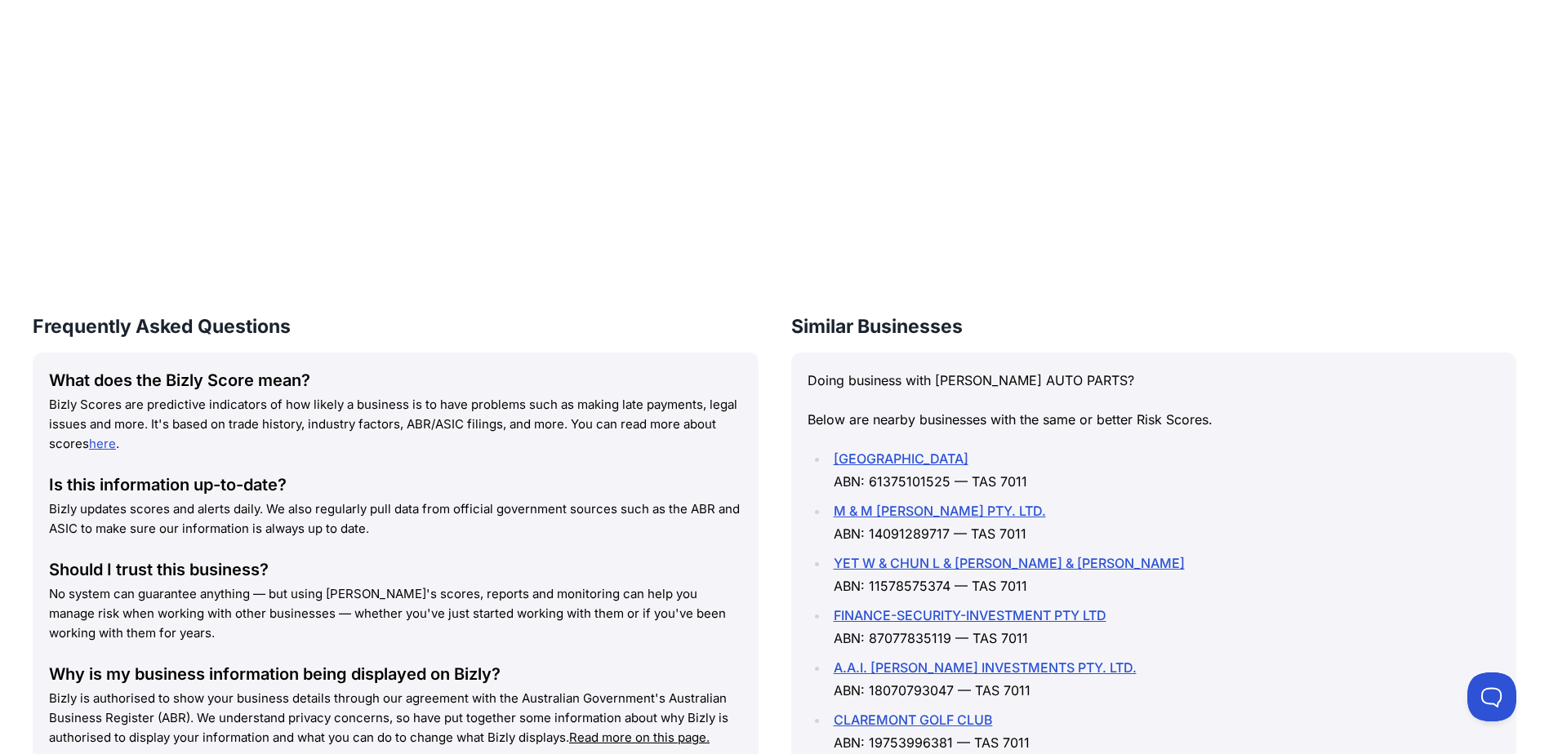 This screenshot has width=1549, height=754. What do you see at coordinates (1154, 327) in the screenshot?
I see `h3: Similar Businesses` at bounding box center [1154, 327].